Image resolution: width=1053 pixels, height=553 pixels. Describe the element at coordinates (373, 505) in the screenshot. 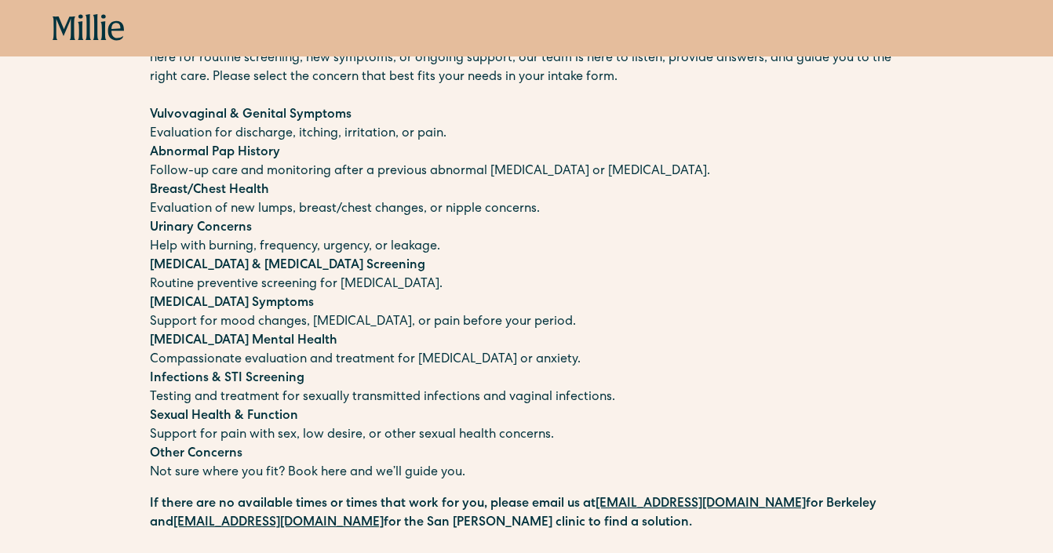

I see `strong: If there are no available times or times that work for you, please email us at` at that location.